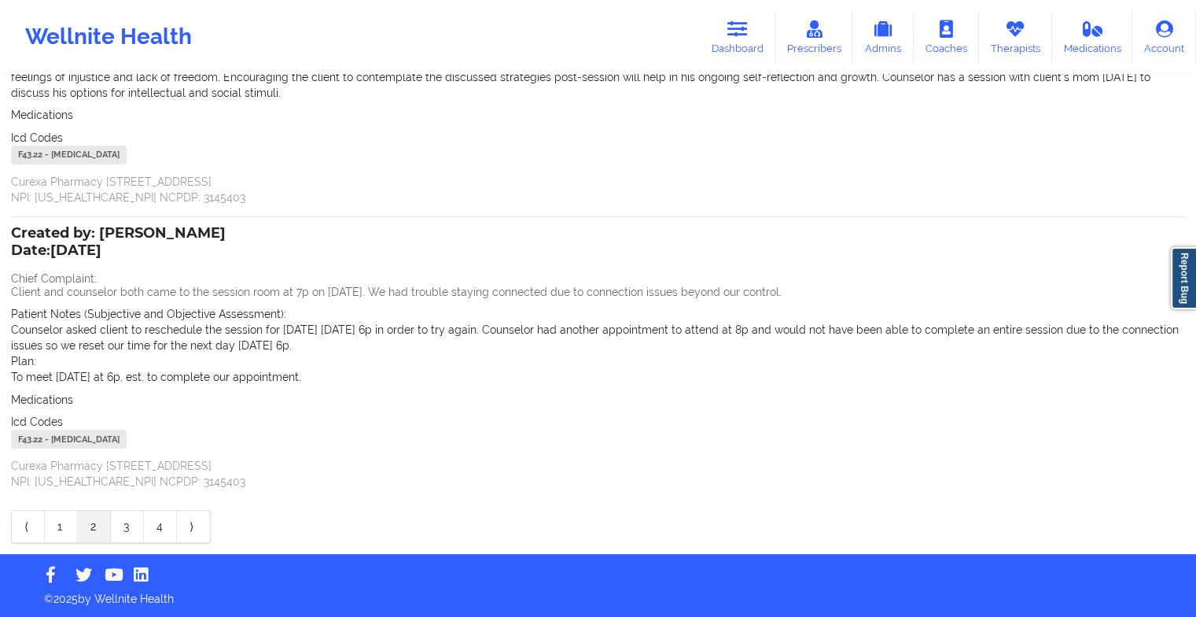  What do you see at coordinates (1164, 37) in the screenshot?
I see `a: Account` at bounding box center [1164, 37].